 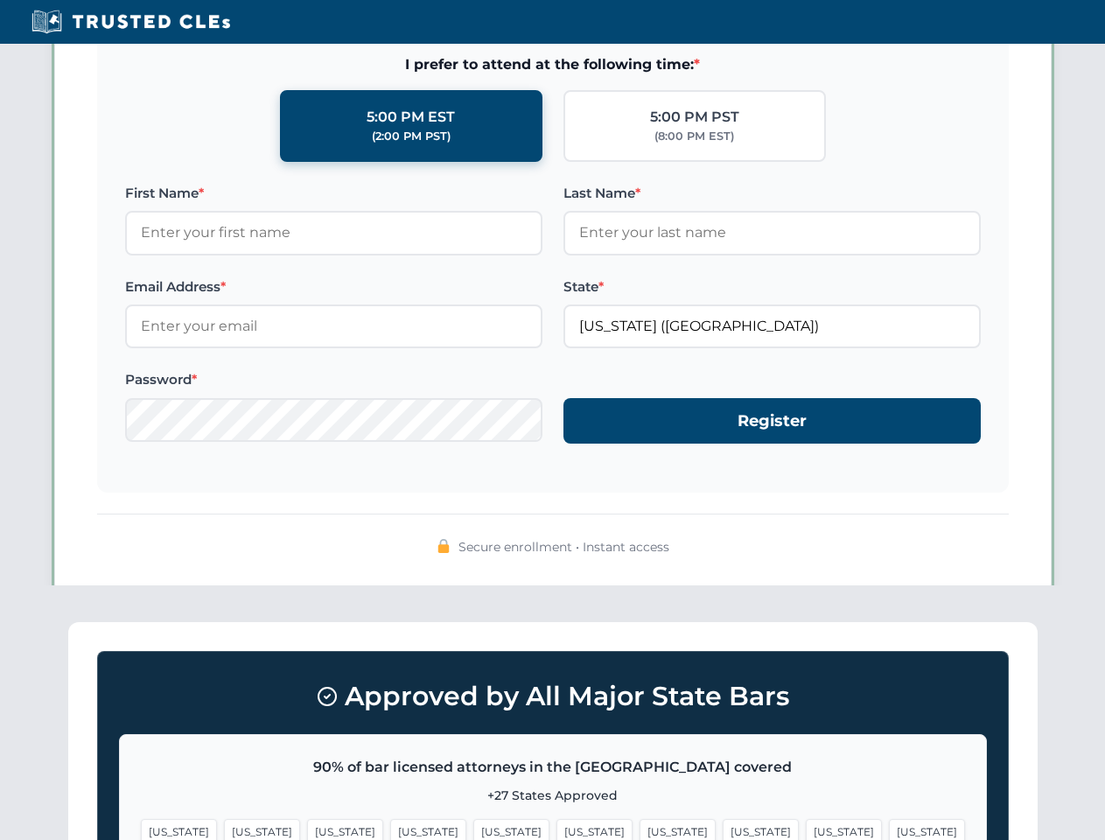 I want to click on label: First Name, so click(x=333, y=193).